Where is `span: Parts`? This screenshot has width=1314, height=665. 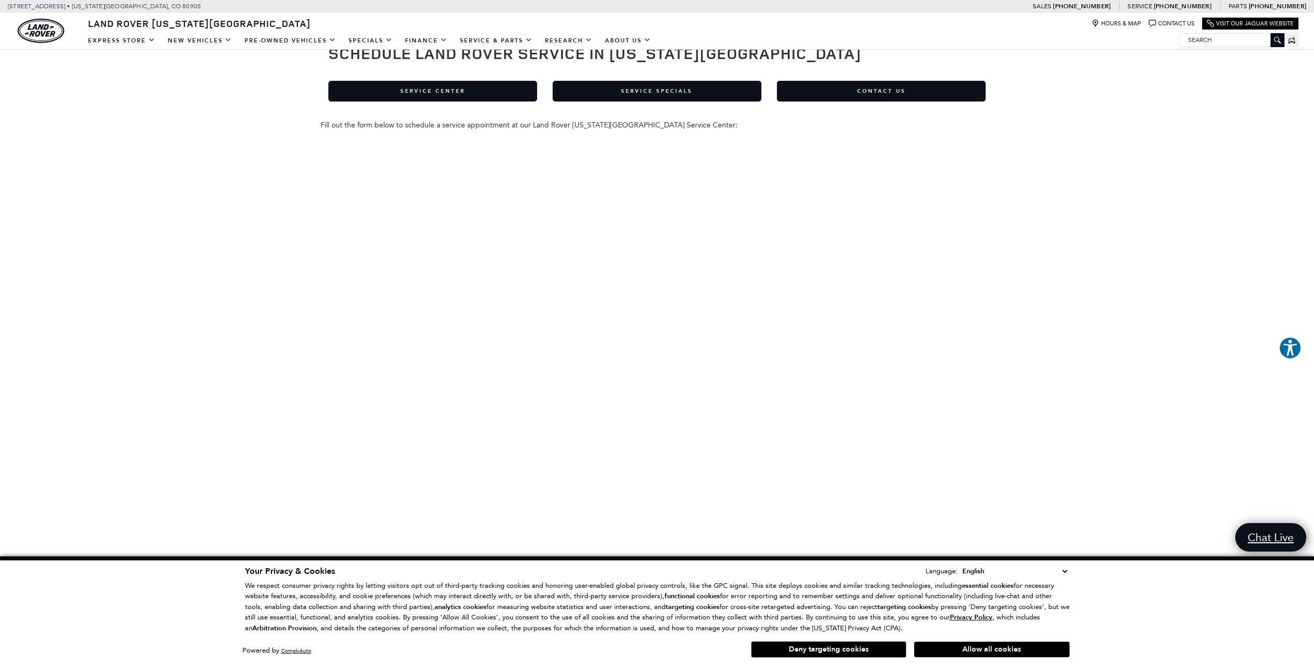 span: Parts is located at coordinates (1237, 6).